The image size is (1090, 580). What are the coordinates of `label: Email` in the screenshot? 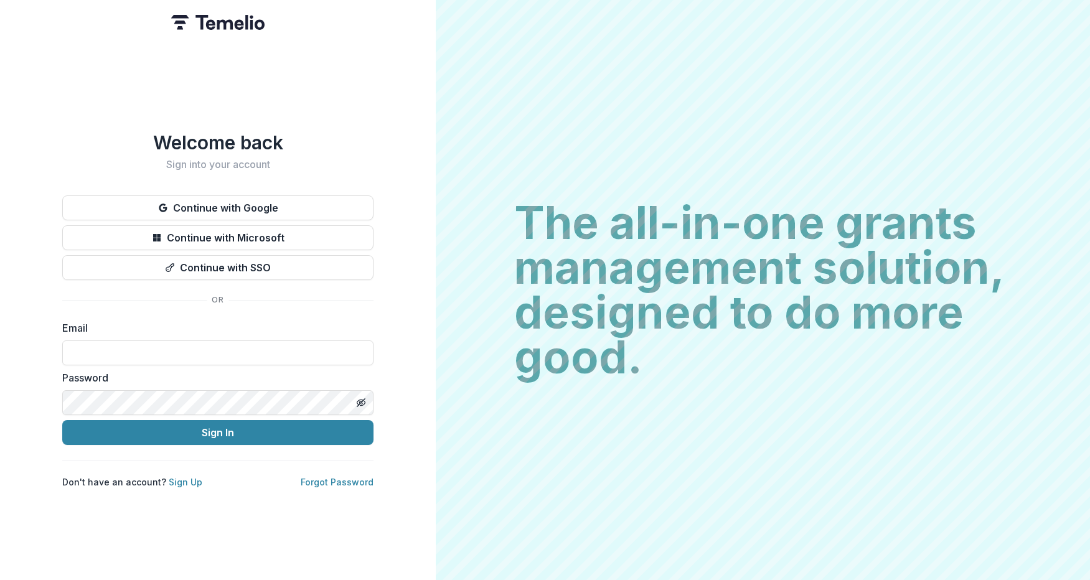 It's located at (214, 328).